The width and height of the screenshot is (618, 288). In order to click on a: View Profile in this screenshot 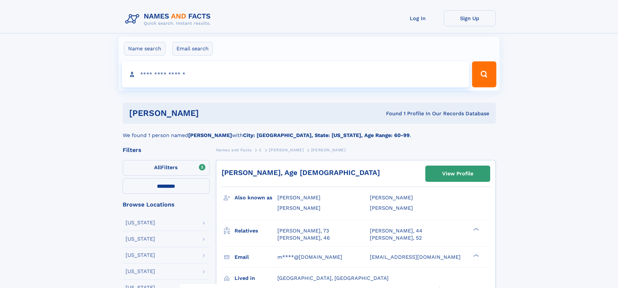, I will do `click(458, 174)`.